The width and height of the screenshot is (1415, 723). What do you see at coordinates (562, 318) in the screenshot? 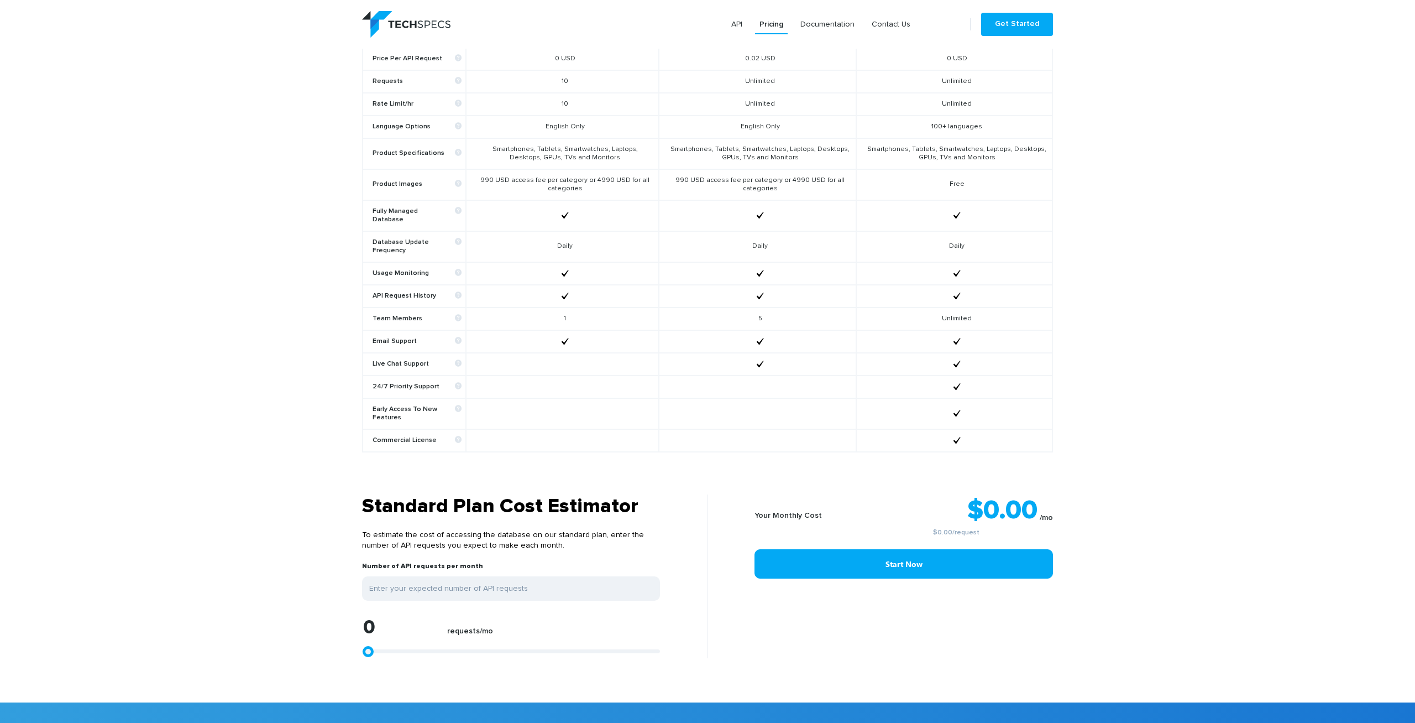
I see `td: 1` at bounding box center [562, 318].